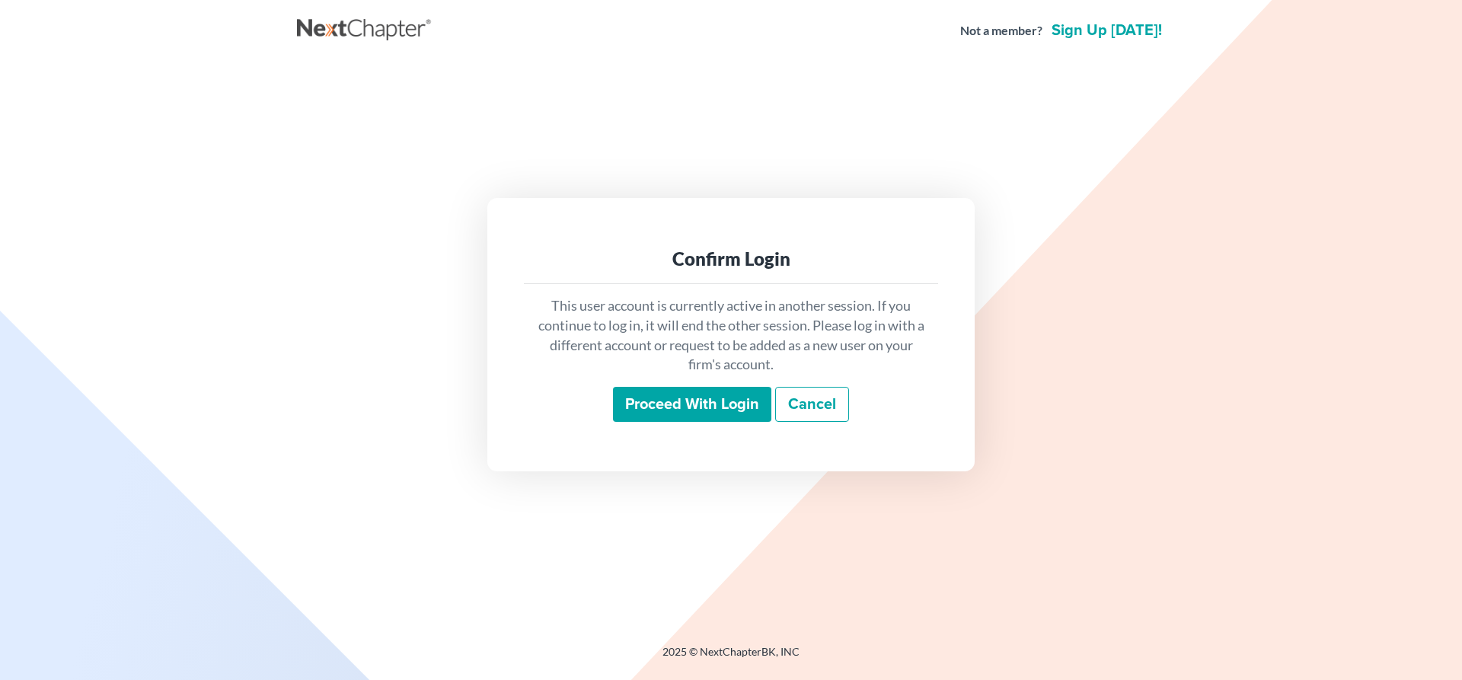  Describe the element at coordinates (731, 259) in the screenshot. I see `div: Confirm Login` at that location.